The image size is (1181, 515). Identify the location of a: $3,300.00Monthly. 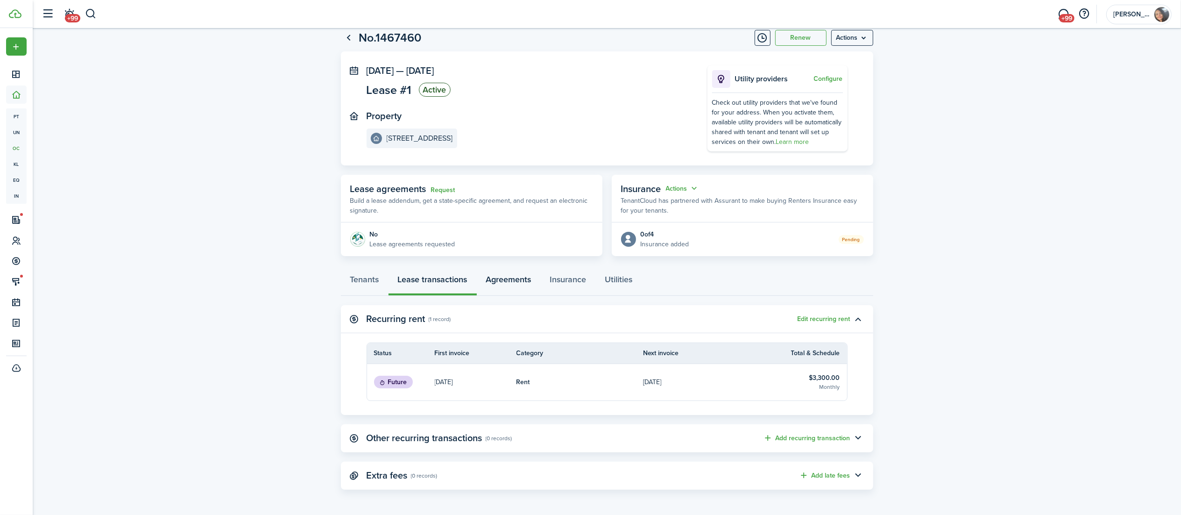
(808, 382).